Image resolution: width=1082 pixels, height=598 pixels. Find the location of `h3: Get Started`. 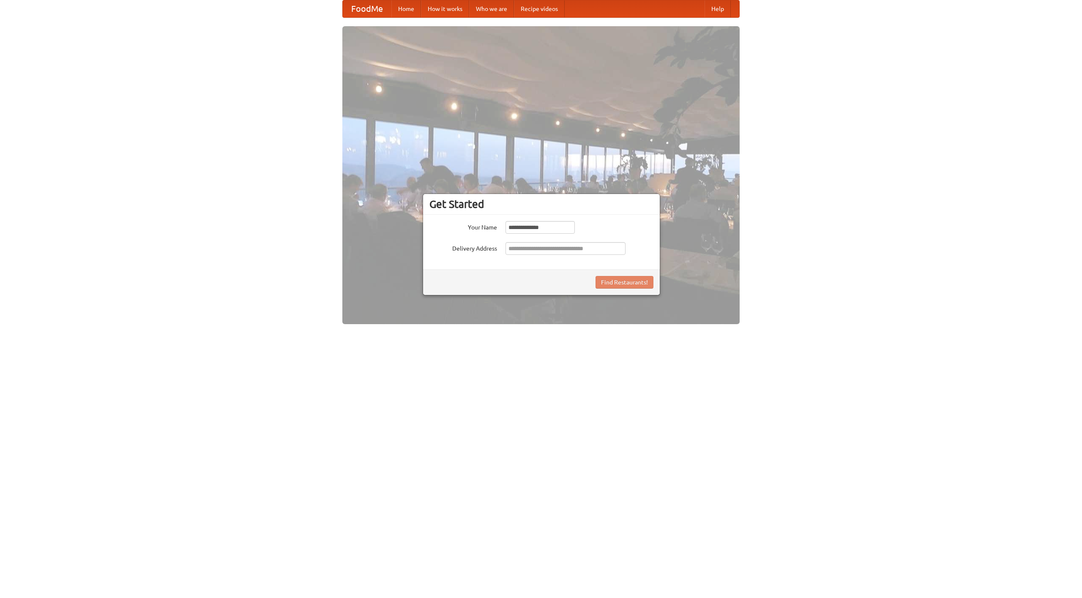

h3: Get Started is located at coordinates (541, 204).